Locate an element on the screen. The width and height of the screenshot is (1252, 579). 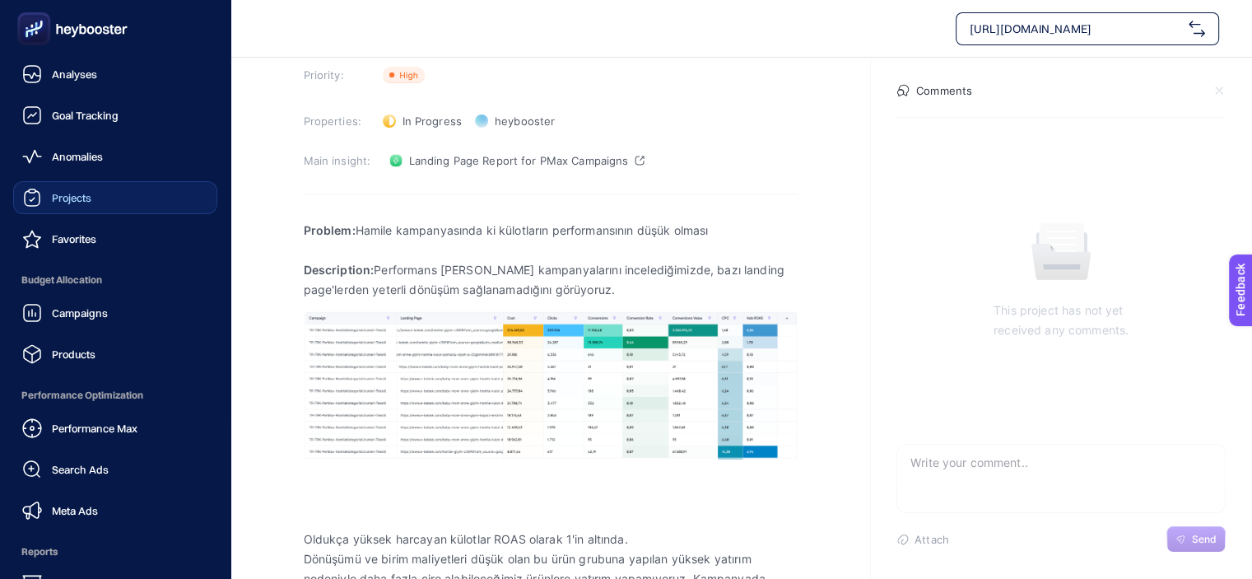
span: Send is located at coordinates (1205, 539).